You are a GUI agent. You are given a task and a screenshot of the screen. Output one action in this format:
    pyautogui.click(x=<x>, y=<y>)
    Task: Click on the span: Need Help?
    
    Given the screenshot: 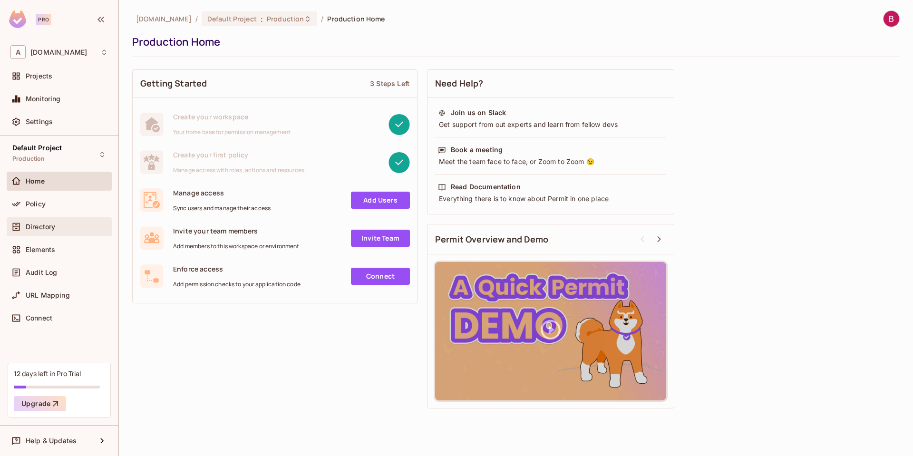 What is the action you would take?
    pyautogui.click(x=459, y=83)
    